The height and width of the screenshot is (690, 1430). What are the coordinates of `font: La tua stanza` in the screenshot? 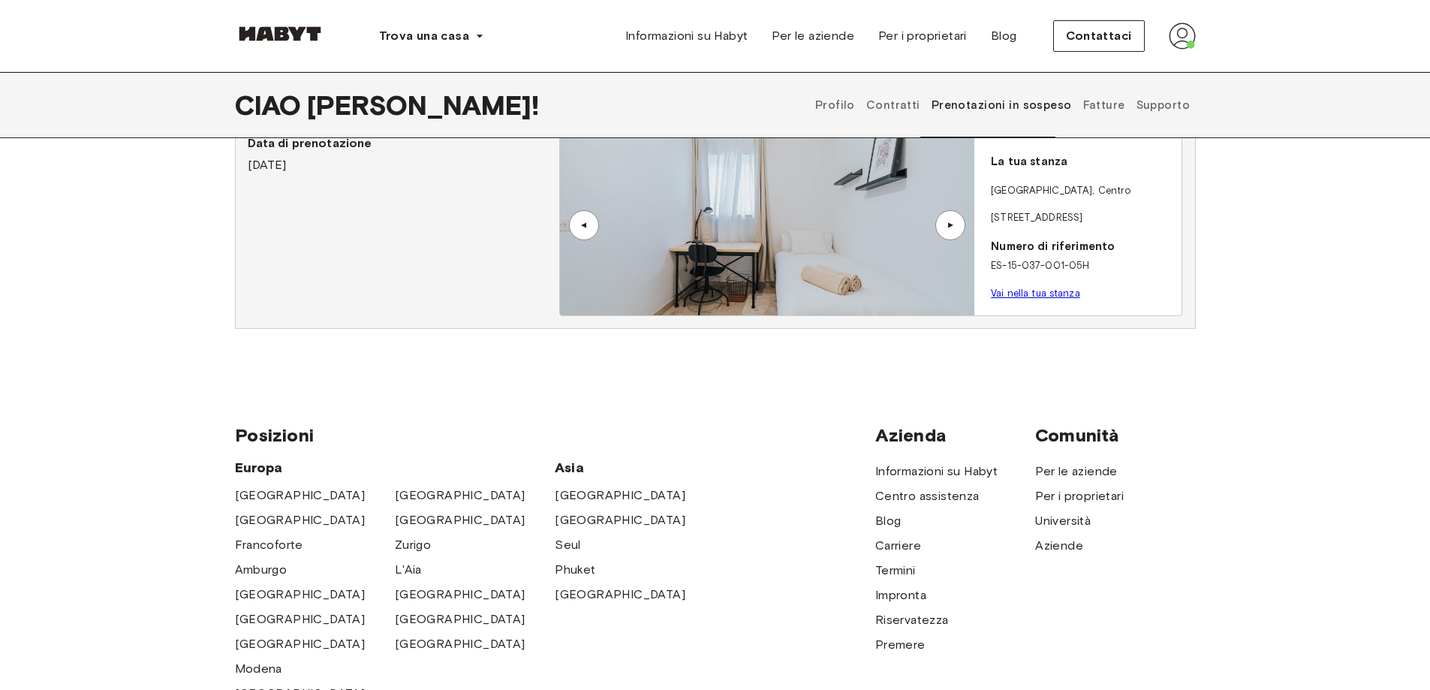 It's located at (1029, 161).